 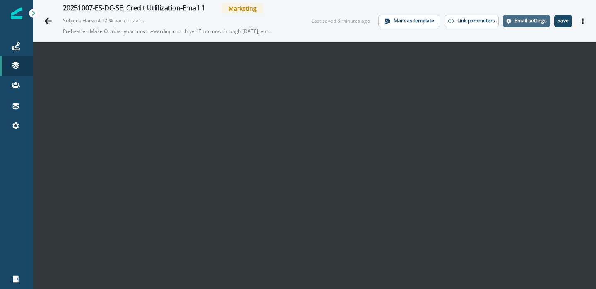 I want to click on p: Link parameters, so click(x=476, y=21).